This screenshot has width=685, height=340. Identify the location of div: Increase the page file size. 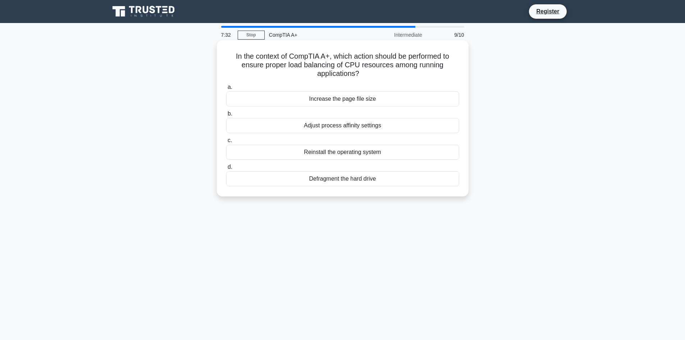
(342, 99).